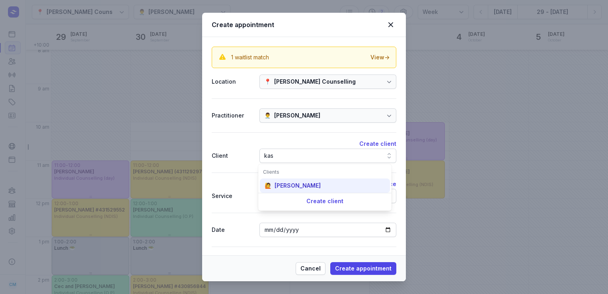 The width and height of the screenshot is (608, 294). What do you see at coordinates (250, 57) in the screenshot?
I see `div: 1 waitlist match` at bounding box center [250, 57].